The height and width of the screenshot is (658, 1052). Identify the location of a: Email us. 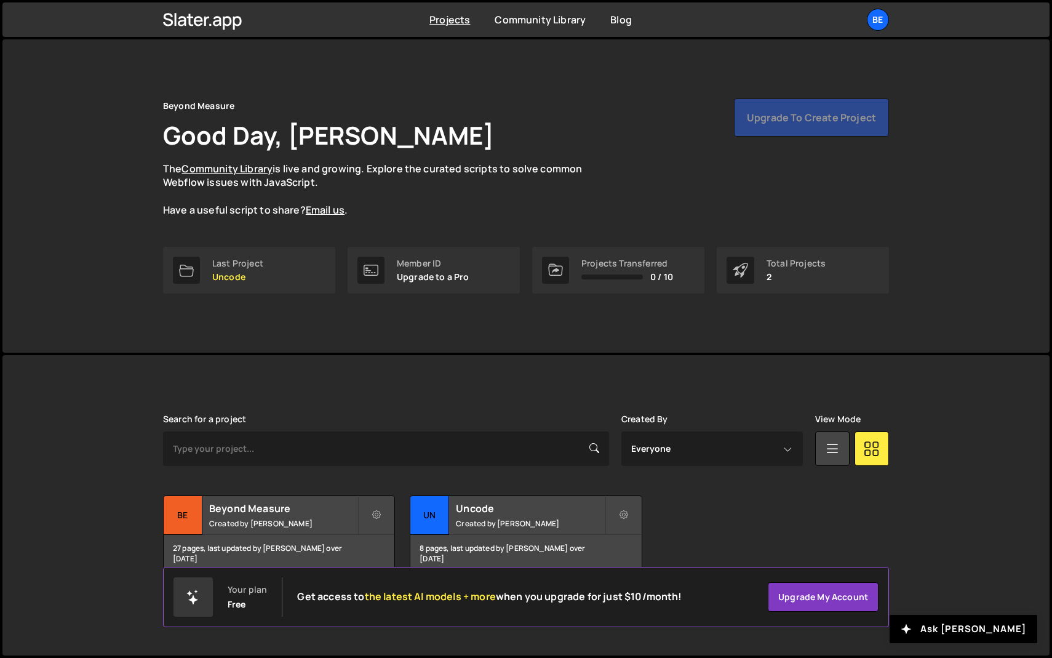
(325, 210).